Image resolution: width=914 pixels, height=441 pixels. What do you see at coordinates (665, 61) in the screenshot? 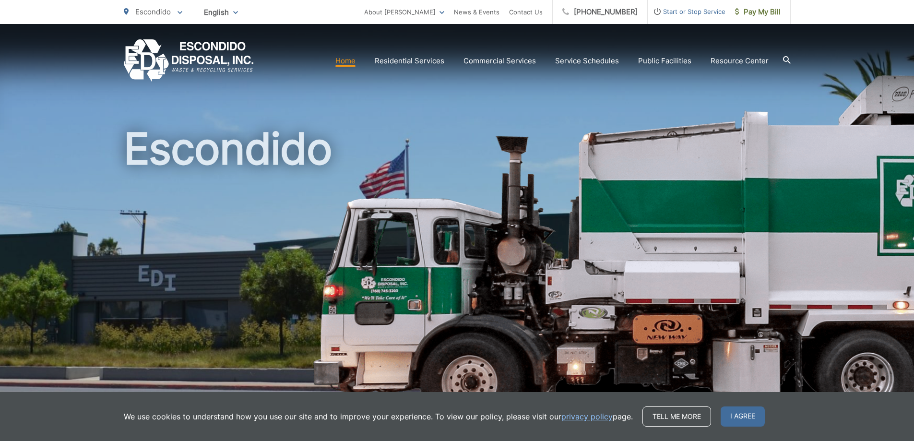
I see `a: Public Facilities` at bounding box center [665, 61].